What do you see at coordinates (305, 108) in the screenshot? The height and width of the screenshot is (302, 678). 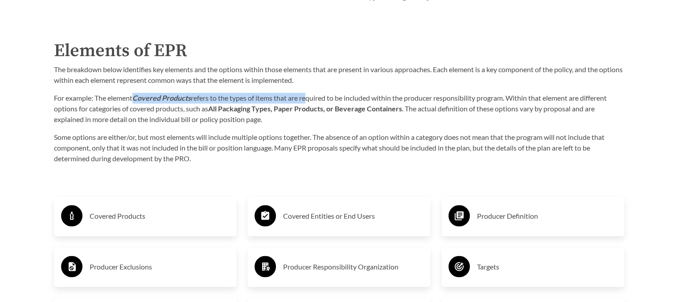 I see `strong: All Packaging Types, Paper Products, or Beverage Containers` at bounding box center [305, 108].